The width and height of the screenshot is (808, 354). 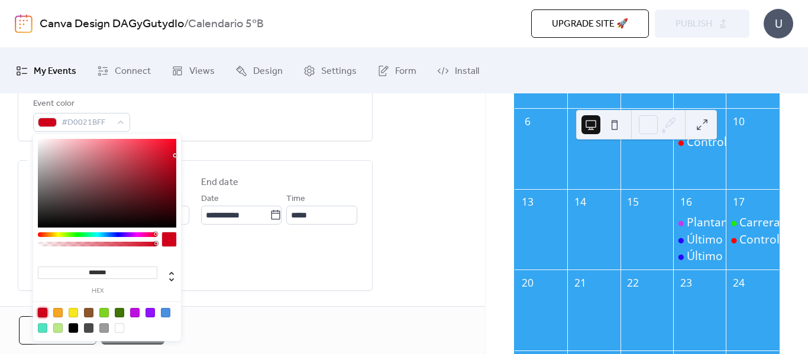 I want to click on div: #50E3C2, so click(x=43, y=328).